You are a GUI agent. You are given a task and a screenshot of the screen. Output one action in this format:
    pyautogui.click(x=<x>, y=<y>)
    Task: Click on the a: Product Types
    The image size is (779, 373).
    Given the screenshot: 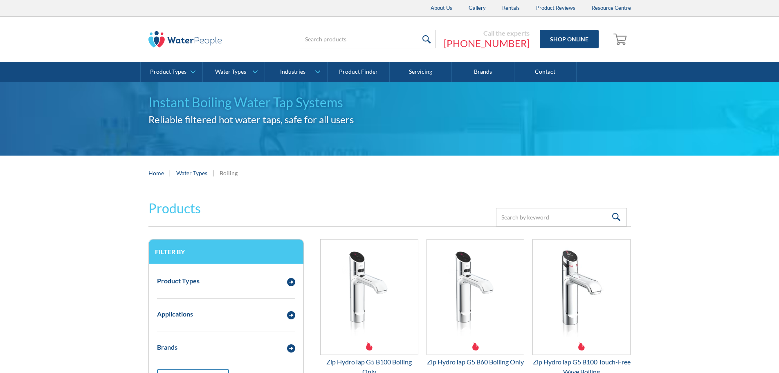 What is the action you would take?
    pyautogui.click(x=171, y=72)
    